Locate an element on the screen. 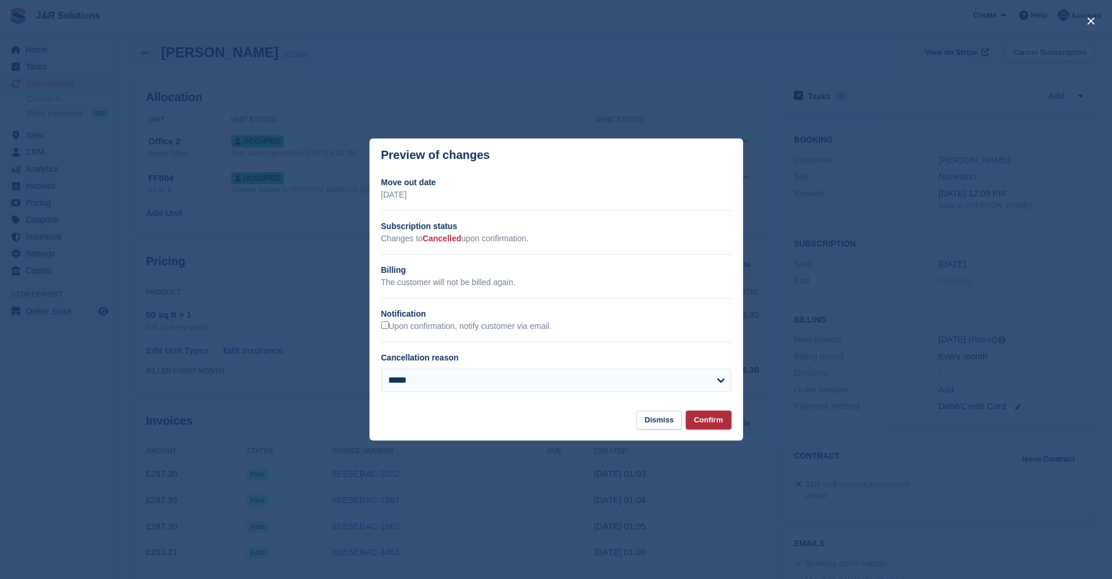 The width and height of the screenshot is (1112, 579). h2: Move out date is located at coordinates (557, 182).